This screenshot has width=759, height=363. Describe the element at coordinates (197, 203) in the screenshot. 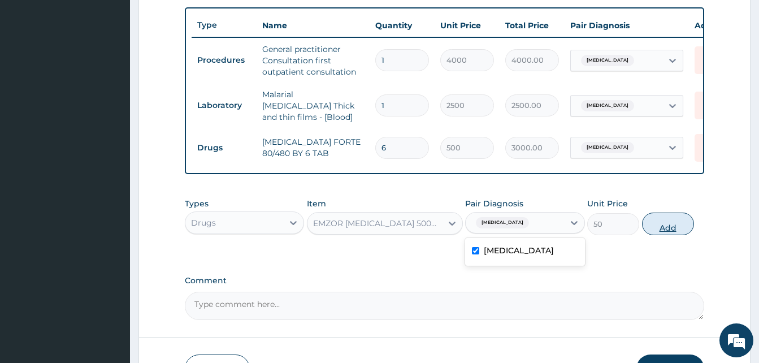

I see `label: Types` at that location.